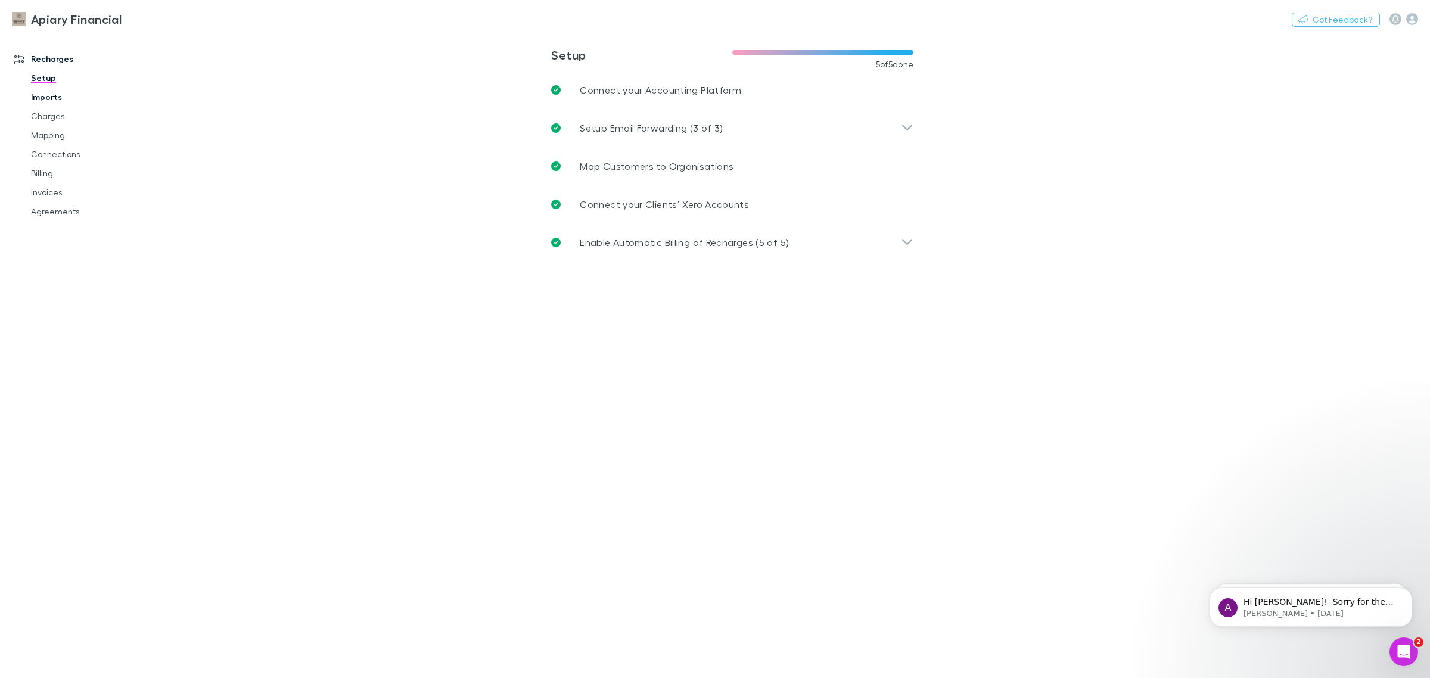 The height and width of the screenshot is (678, 1430). I want to click on a: Mapping, so click(94, 135).